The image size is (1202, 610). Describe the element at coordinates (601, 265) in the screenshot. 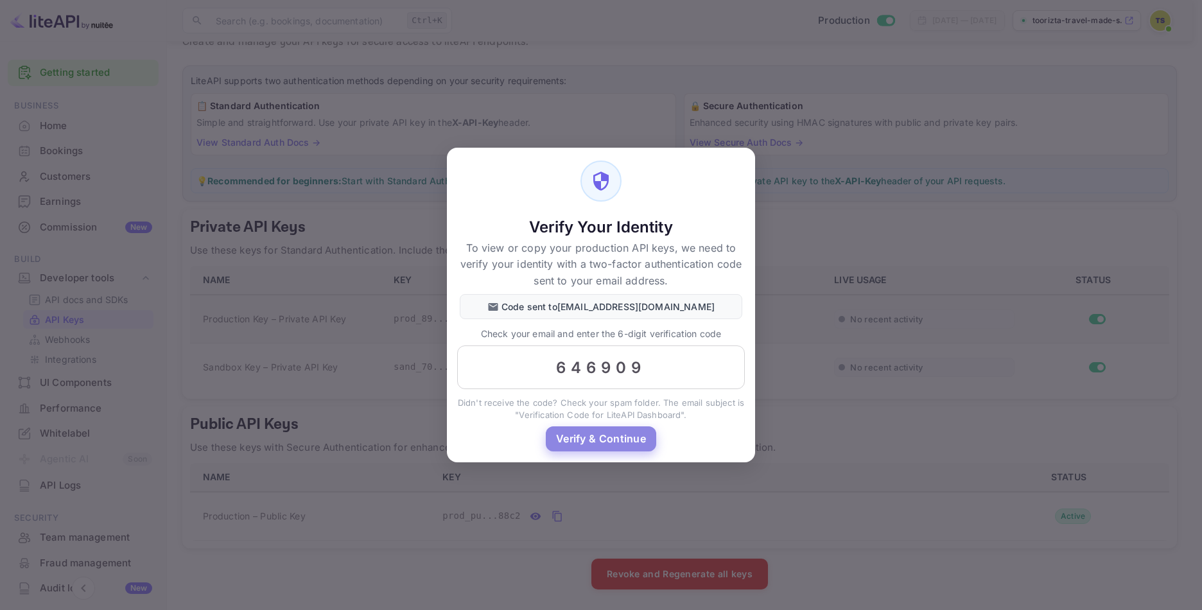

I see `p: To view or copy your production API keys, we need to verify your identity with a two-factor authe...` at that location.